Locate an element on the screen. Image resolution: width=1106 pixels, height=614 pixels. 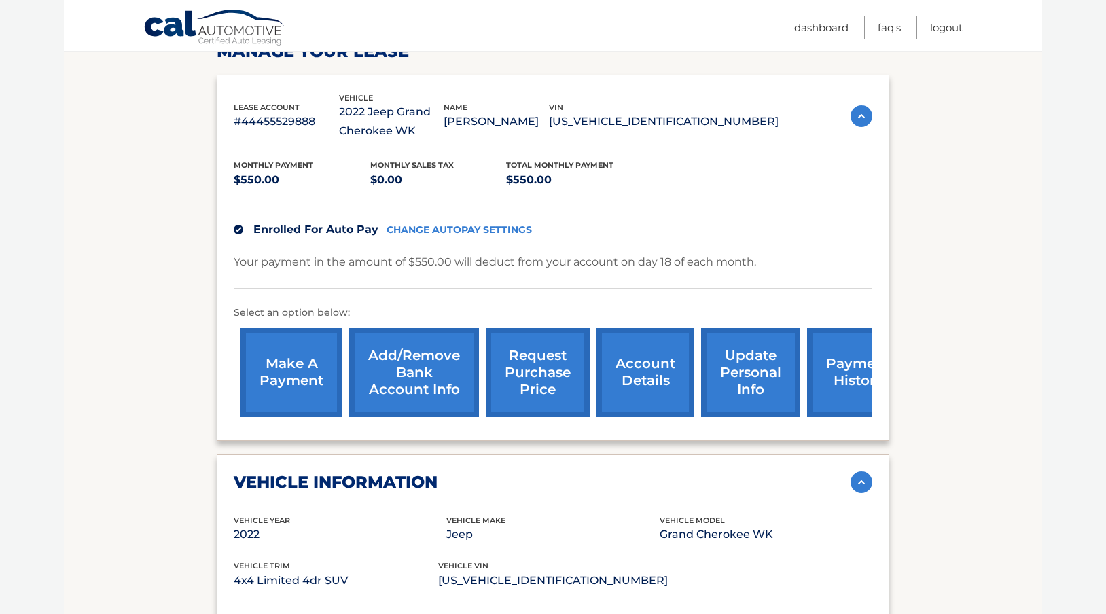
a: make a payment is located at coordinates (291, 372).